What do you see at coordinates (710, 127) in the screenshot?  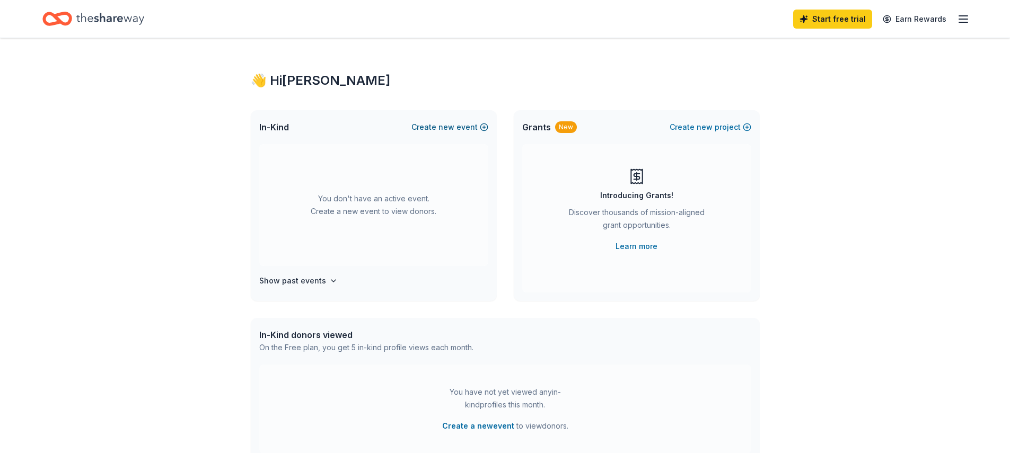 I see `button: Createnewproject` at bounding box center [710, 127].